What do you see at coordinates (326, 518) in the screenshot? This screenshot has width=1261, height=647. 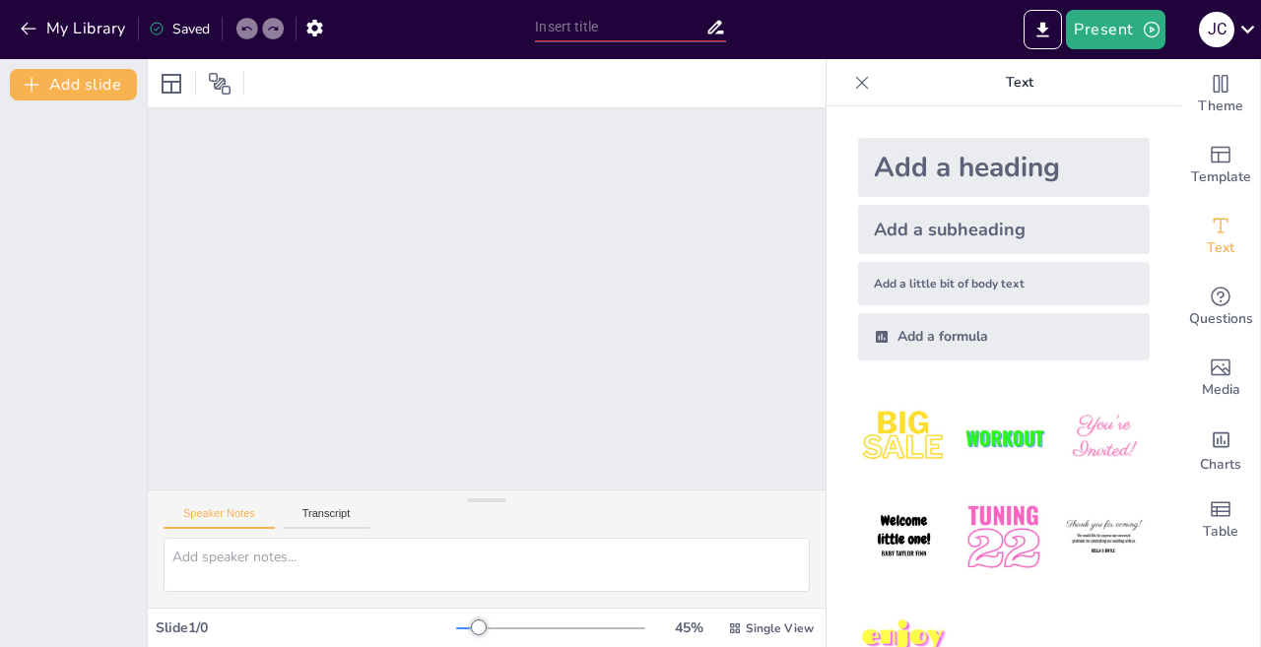 I see `button: Transcript` at bounding box center [326, 518].